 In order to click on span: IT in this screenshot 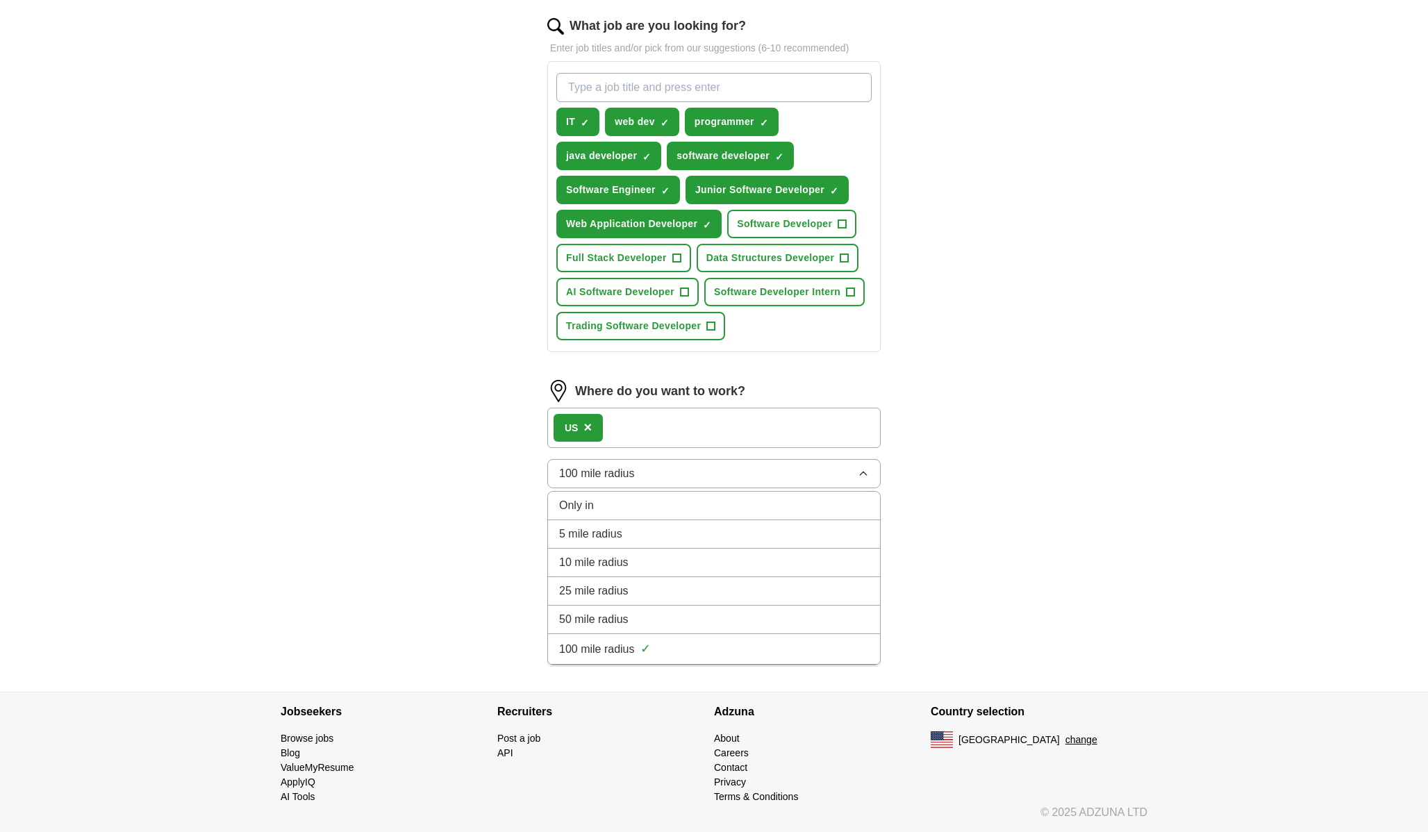, I will do `click(570, 122)`.